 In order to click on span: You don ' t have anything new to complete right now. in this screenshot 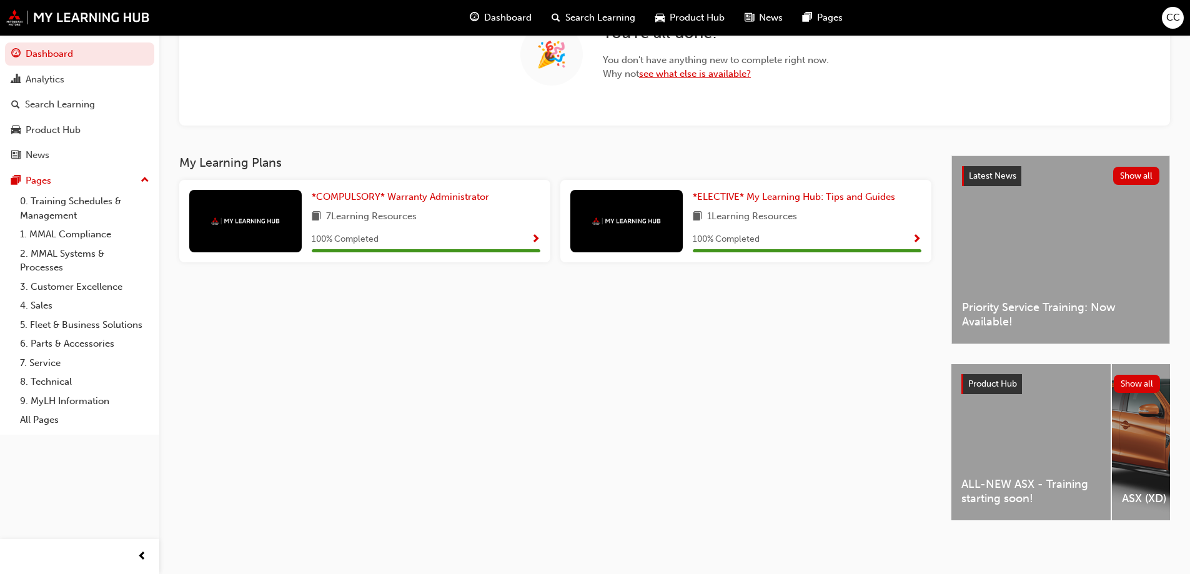, I will do `click(716, 60)`.